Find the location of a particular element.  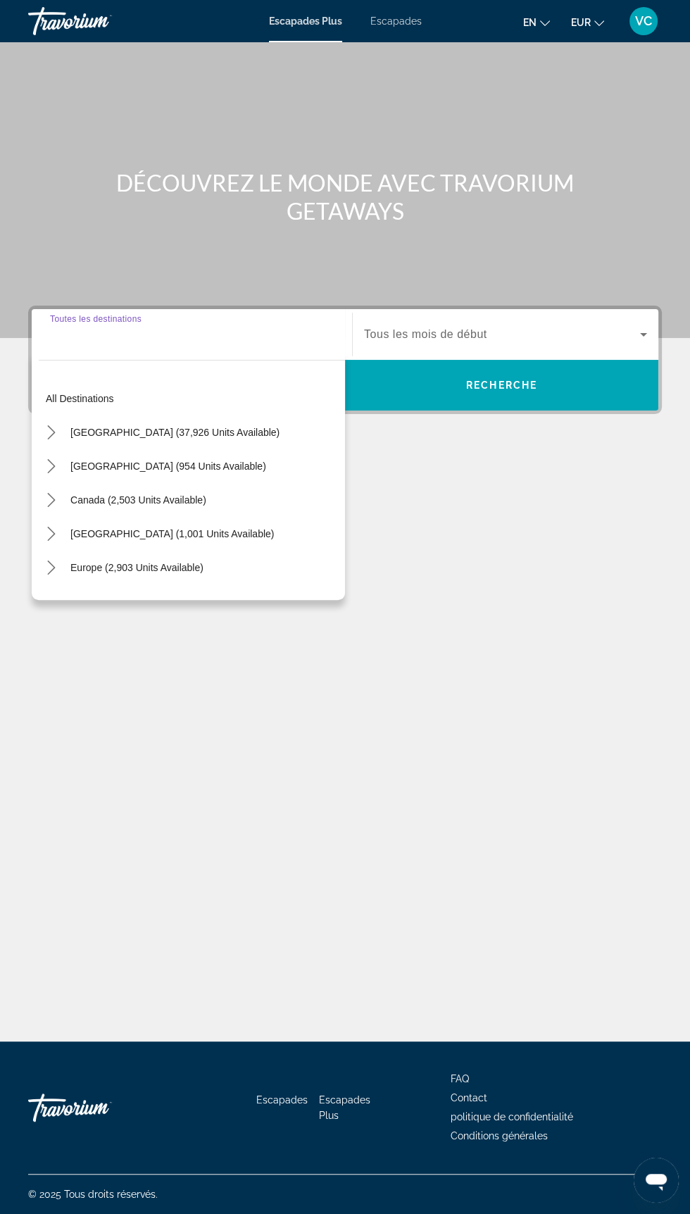

font: politique de confidentialité is located at coordinates (512, 1117).